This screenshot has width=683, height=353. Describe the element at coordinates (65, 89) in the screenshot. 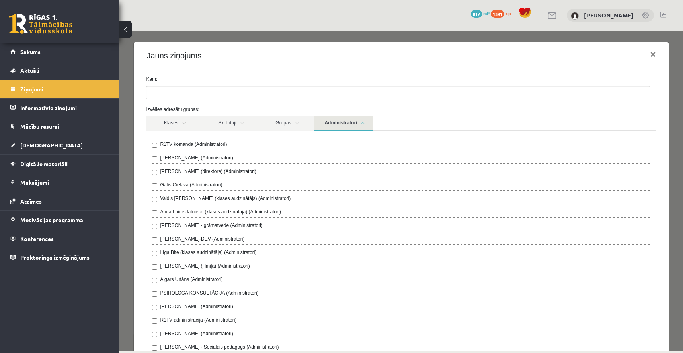

I see `legend: Ziņojumi` at that location.